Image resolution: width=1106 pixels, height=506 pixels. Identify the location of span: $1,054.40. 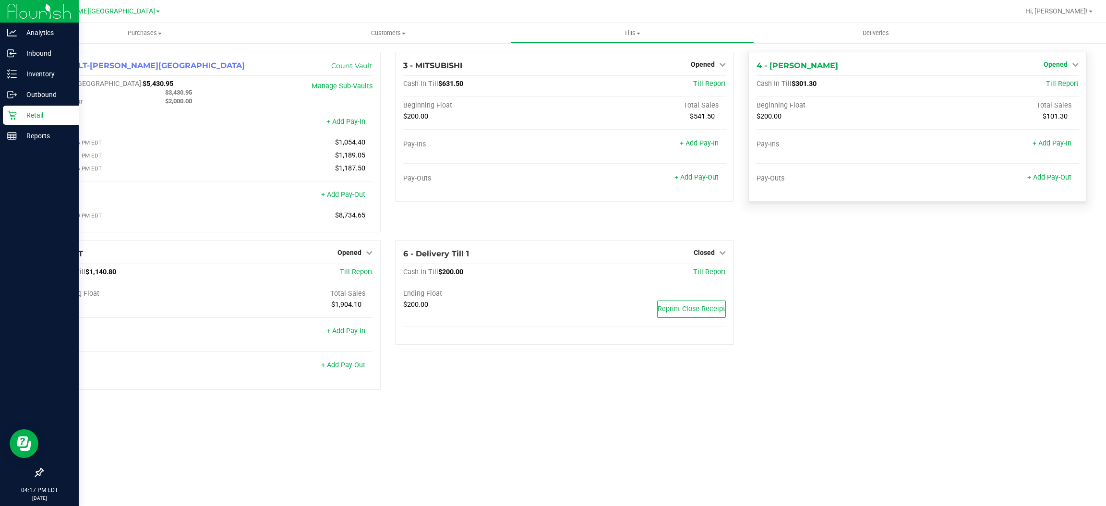
(350, 142).